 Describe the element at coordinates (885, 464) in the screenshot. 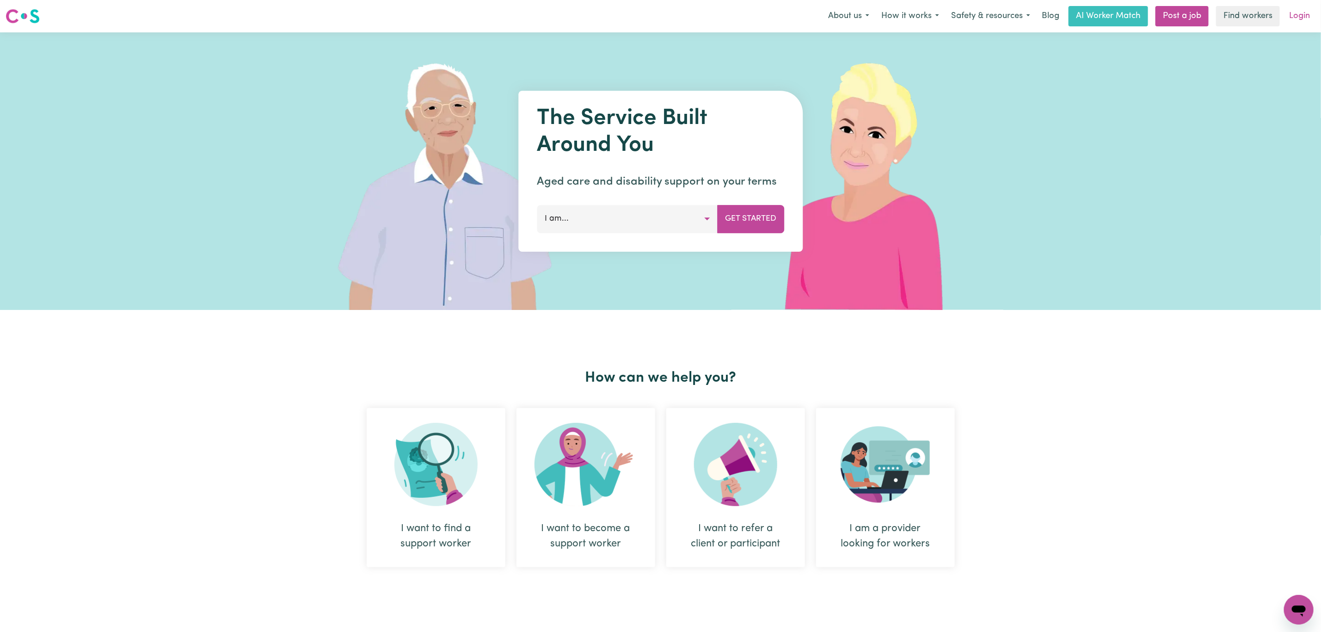

I see `img: Provider` at that location.